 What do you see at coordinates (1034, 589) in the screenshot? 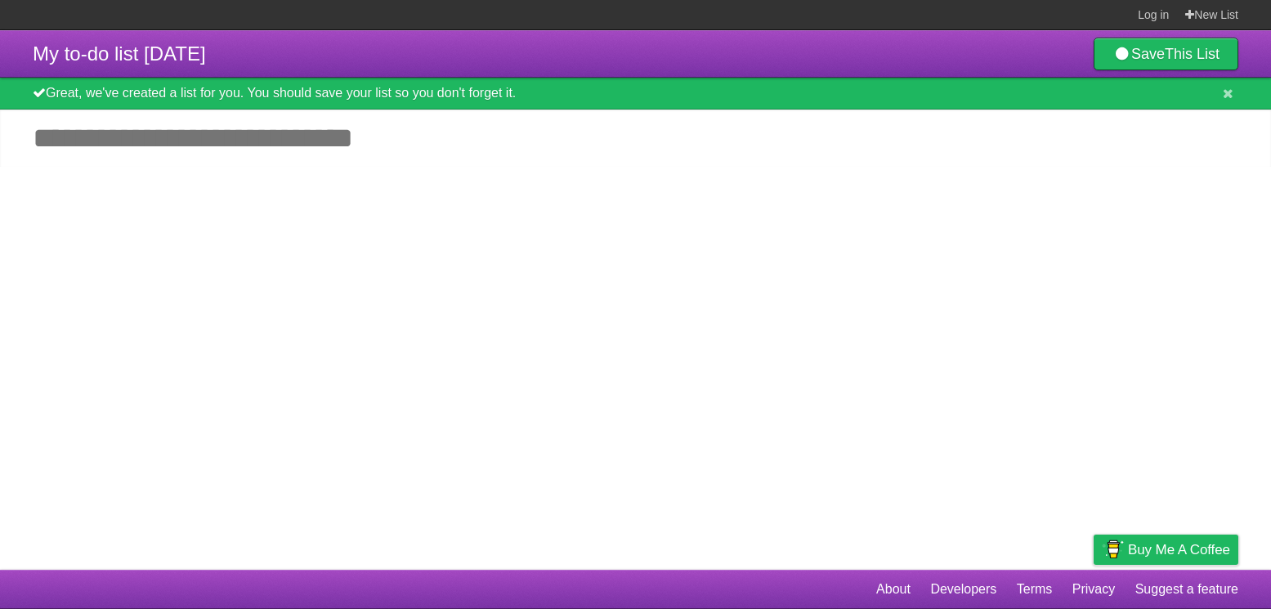
I see `a: Terms` at bounding box center [1034, 589].